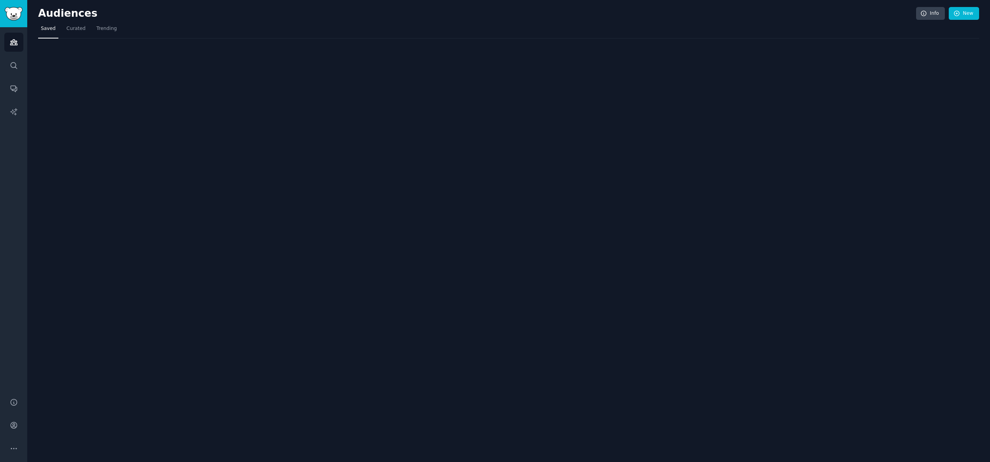 The height and width of the screenshot is (462, 990). I want to click on a: Curated, so click(76, 30).